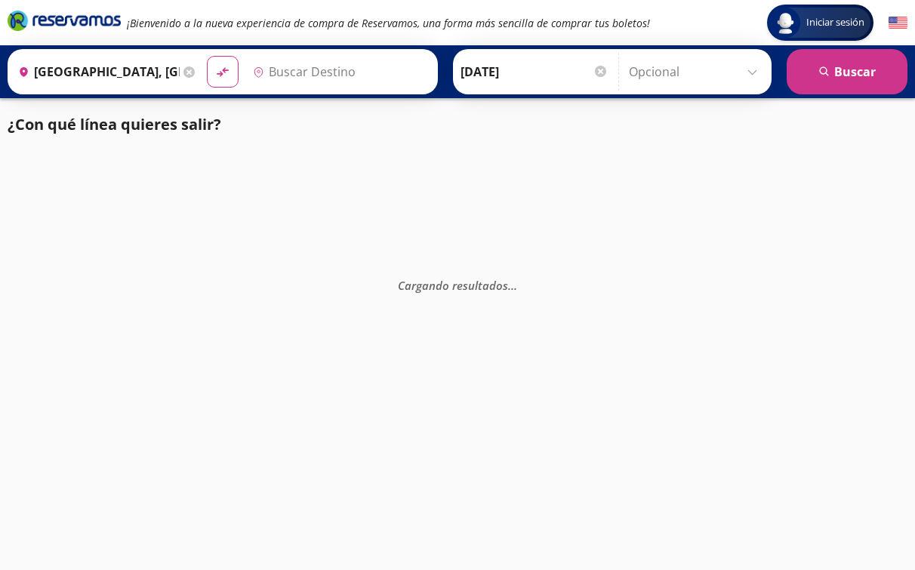 This screenshot has height=570, width=915. What do you see at coordinates (457, 284) in the screenshot?
I see `em: Cargando resultados` at bounding box center [457, 284].